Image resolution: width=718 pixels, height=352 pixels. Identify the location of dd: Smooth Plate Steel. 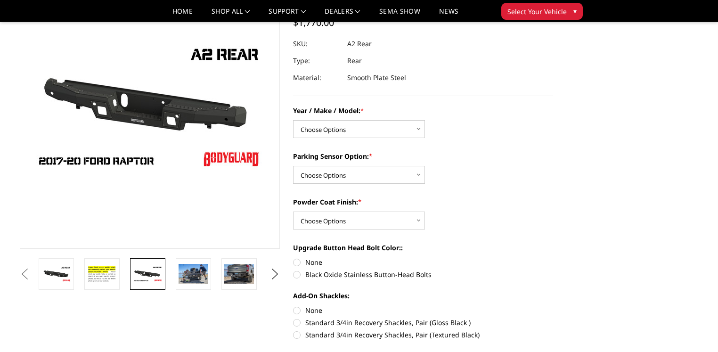
(376, 78).